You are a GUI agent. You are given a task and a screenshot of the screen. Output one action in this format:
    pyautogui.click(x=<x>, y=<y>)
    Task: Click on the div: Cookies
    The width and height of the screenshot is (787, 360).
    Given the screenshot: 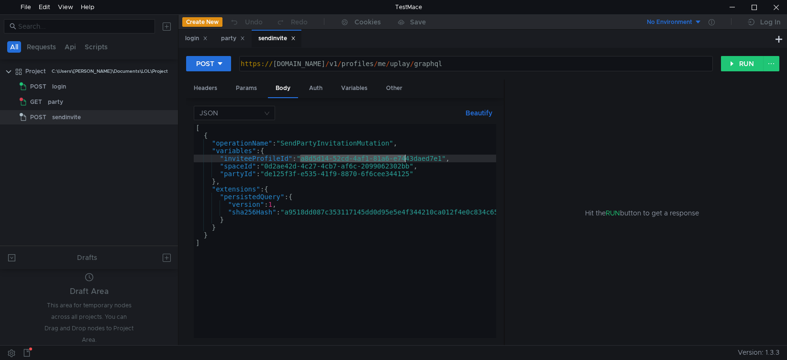 What is the action you would take?
    pyautogui.click(x=367, y=22)
    